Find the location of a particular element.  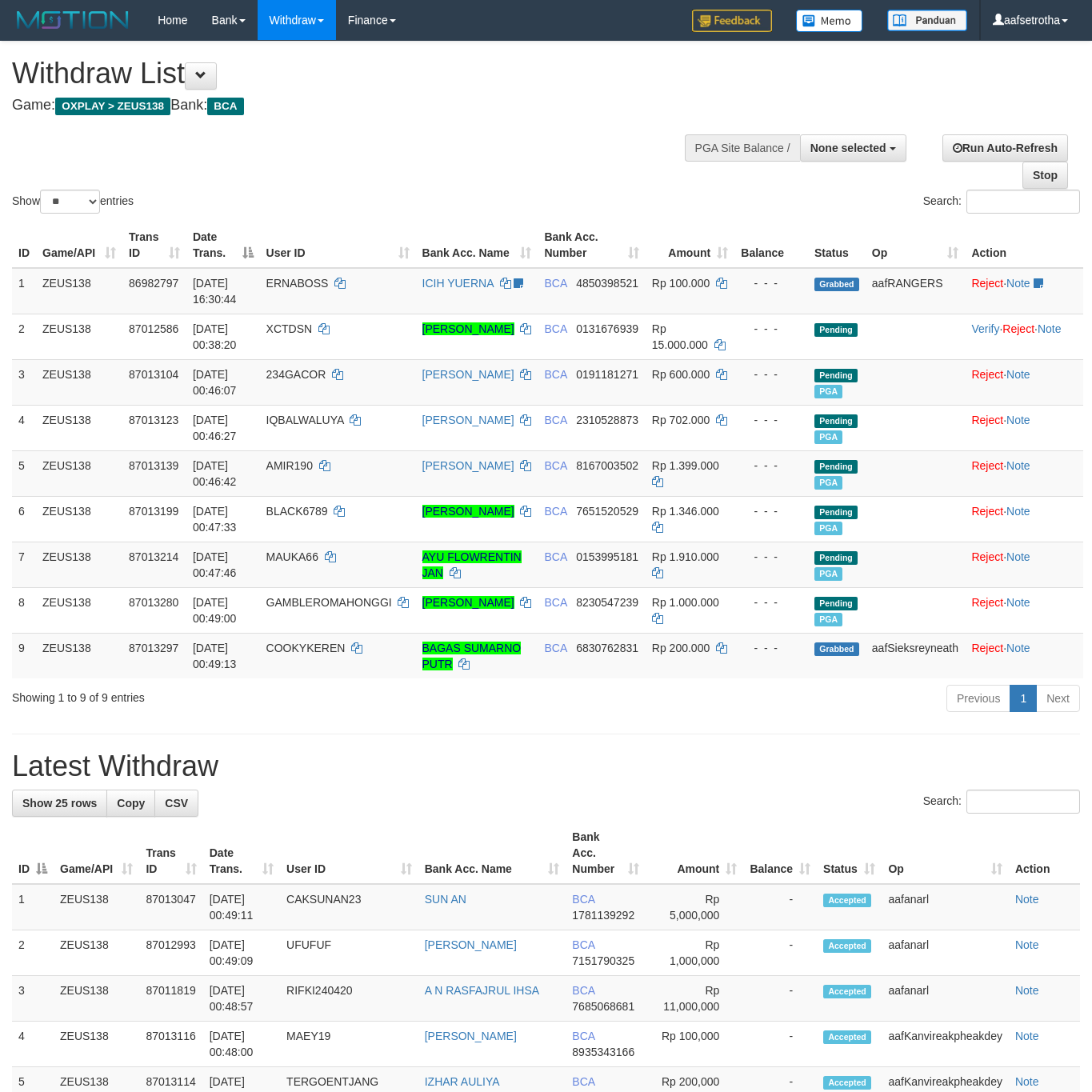

td: 1 is located at coordinates (33, 908).